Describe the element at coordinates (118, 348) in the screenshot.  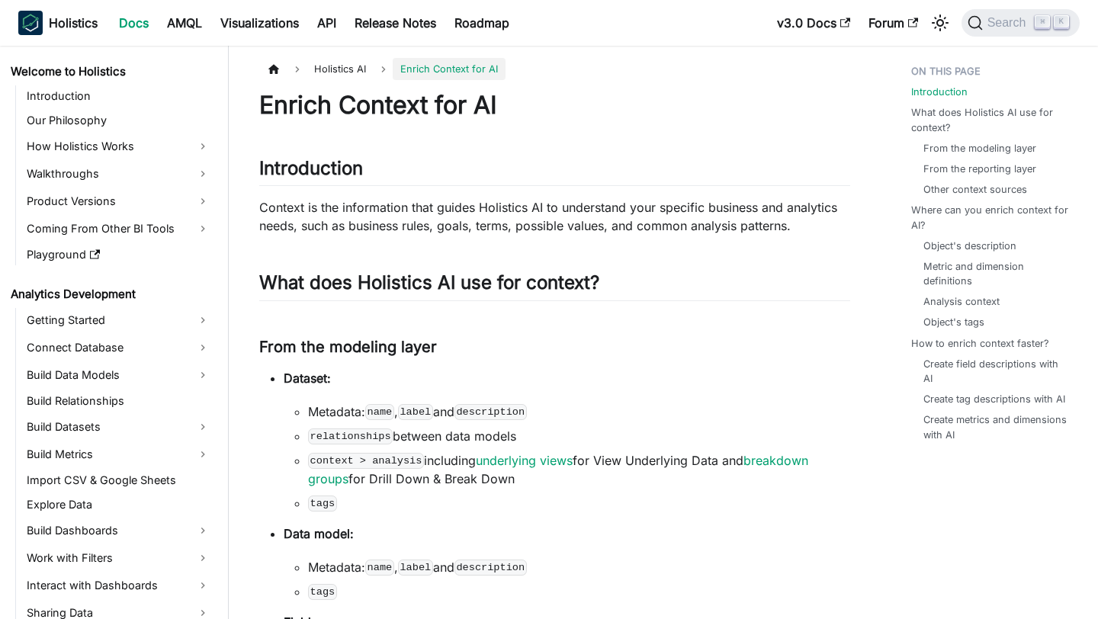
I see `a: Connect Database` at that location.